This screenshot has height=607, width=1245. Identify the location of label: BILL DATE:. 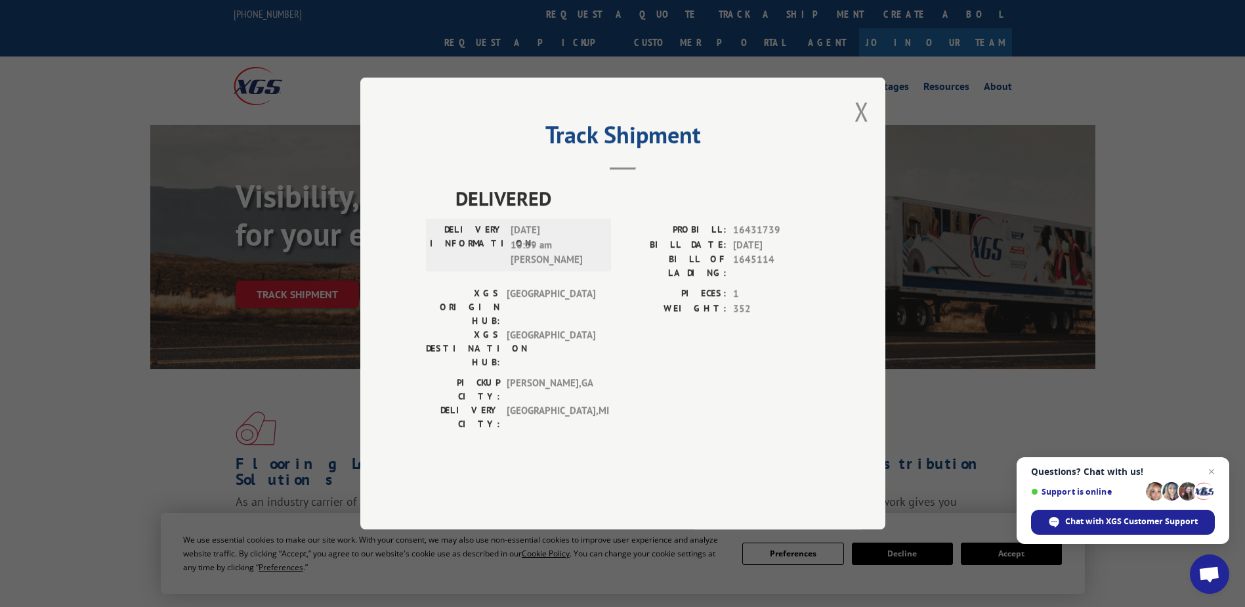
(675, 245).